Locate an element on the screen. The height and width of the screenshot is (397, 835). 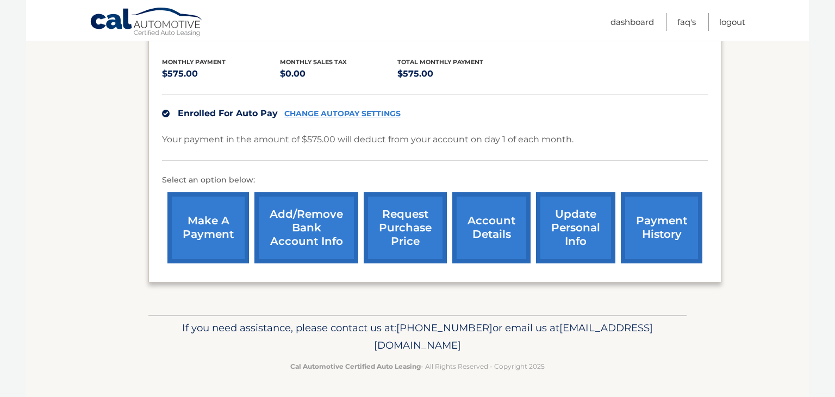
a: payment history is located at coordinates (661, 228).